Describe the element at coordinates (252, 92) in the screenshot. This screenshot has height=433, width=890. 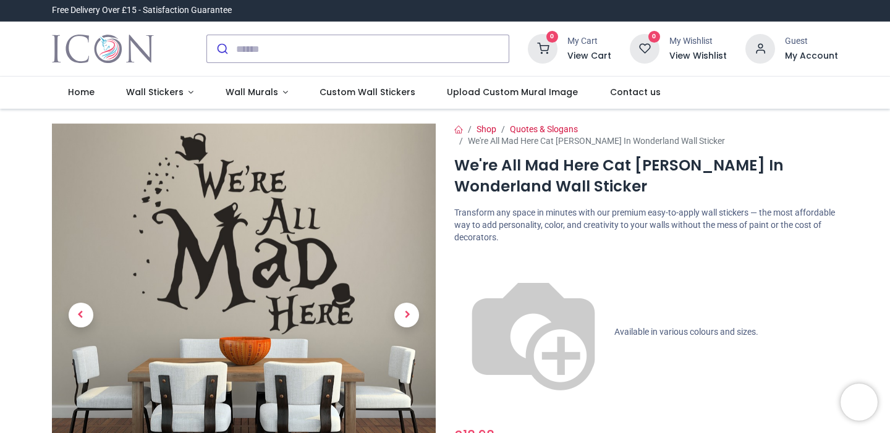
I see `span: Wall Murals` at that location.